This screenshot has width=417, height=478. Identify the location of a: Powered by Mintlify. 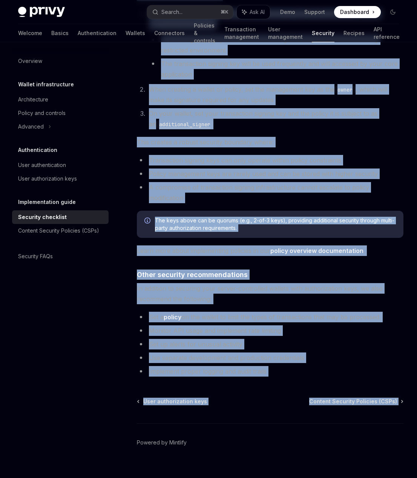
(162, 443).